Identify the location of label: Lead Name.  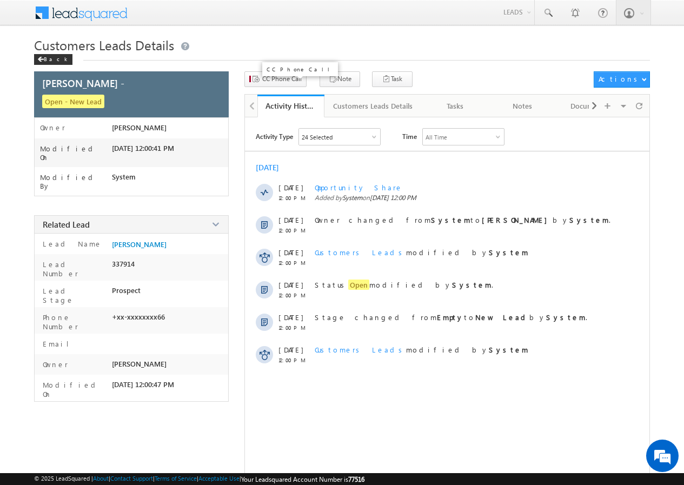
(71, 243).